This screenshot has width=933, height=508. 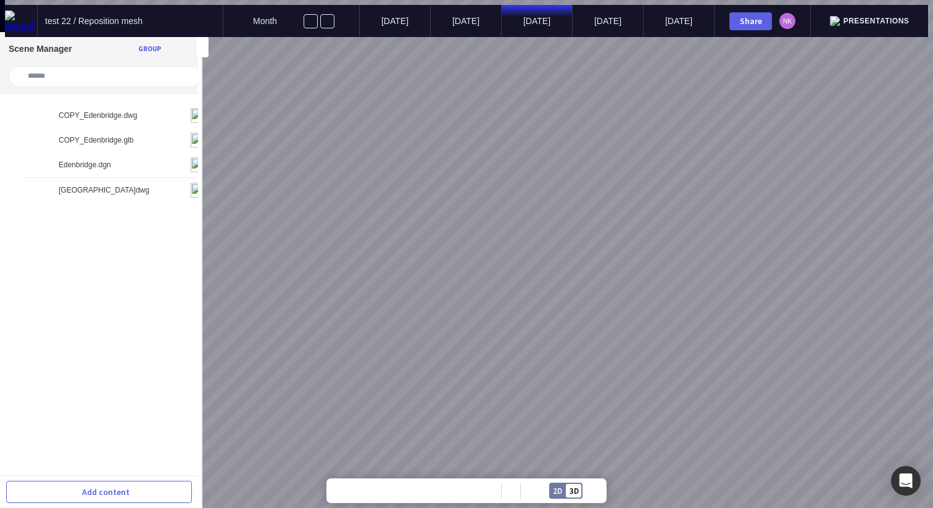 I want to click on img: sensat, so click(x=21, y=21).